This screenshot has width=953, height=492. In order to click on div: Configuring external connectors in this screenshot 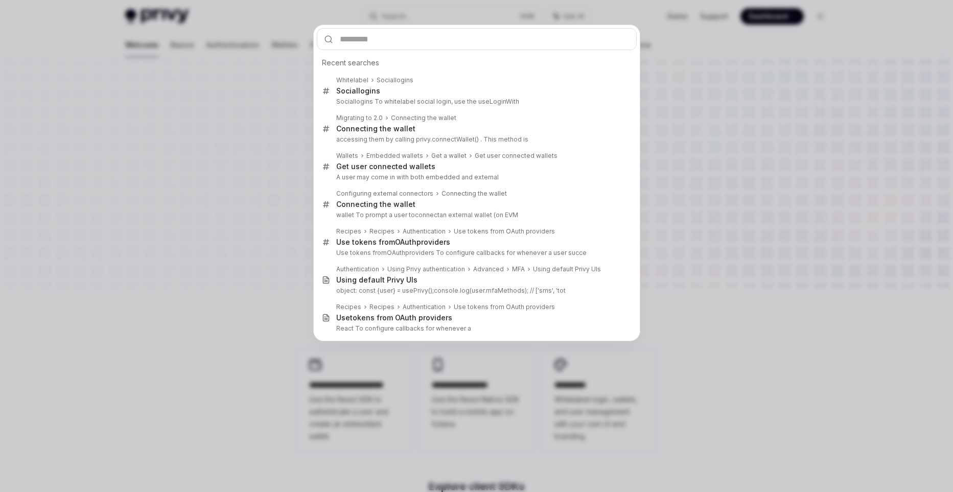, I will do `click(385, 194)`.